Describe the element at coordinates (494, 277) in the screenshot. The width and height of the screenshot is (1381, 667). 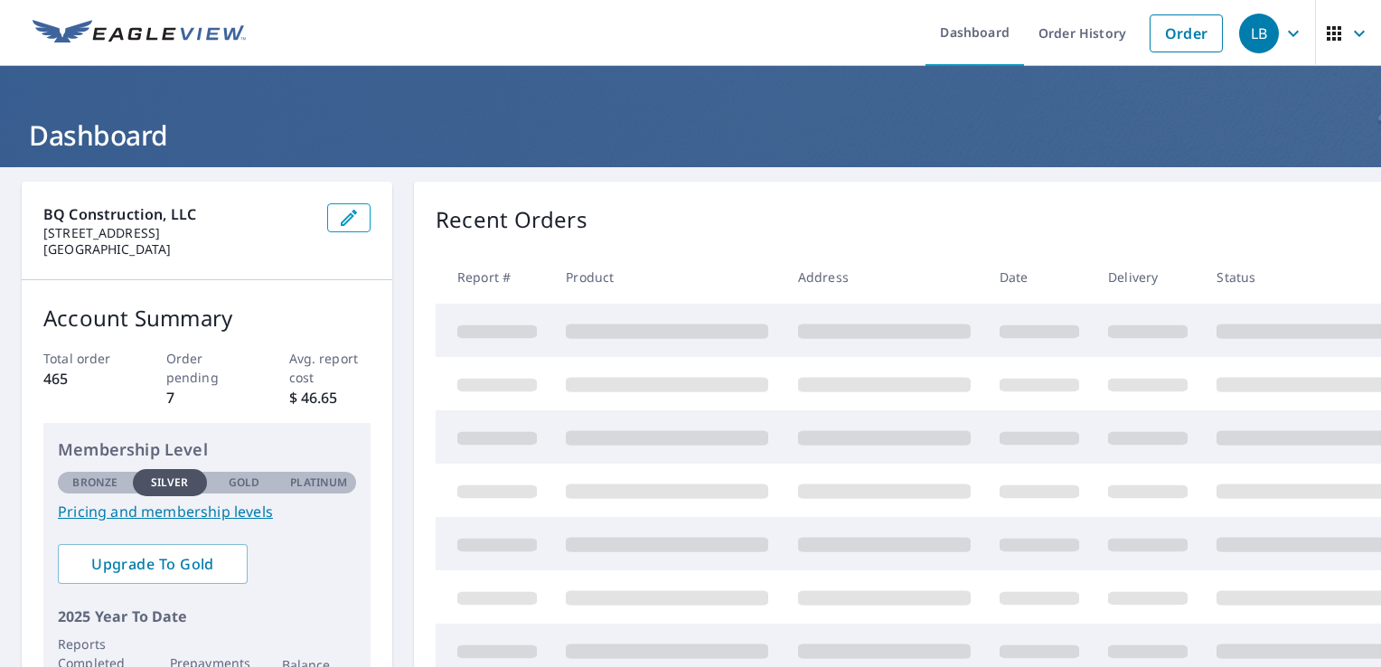
I see `th: Report #` at that location.